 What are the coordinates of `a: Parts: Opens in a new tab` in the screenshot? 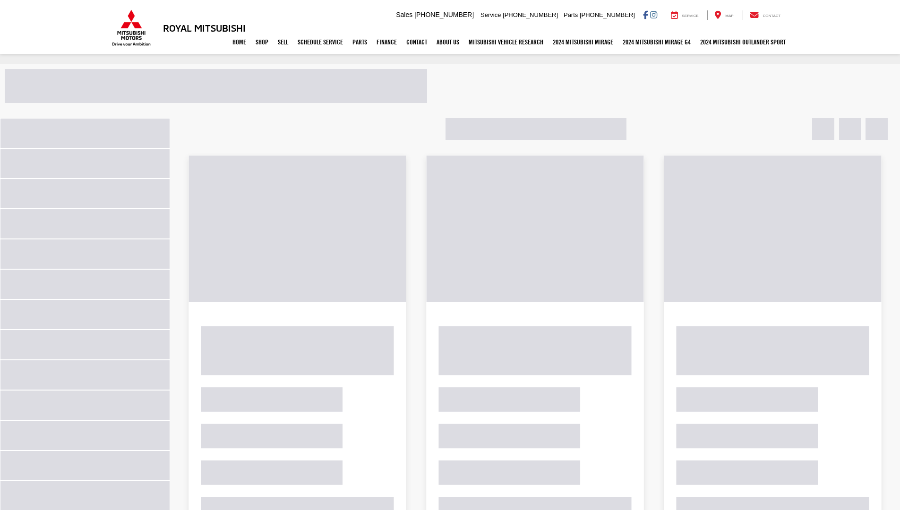 It's located at (360, 42).